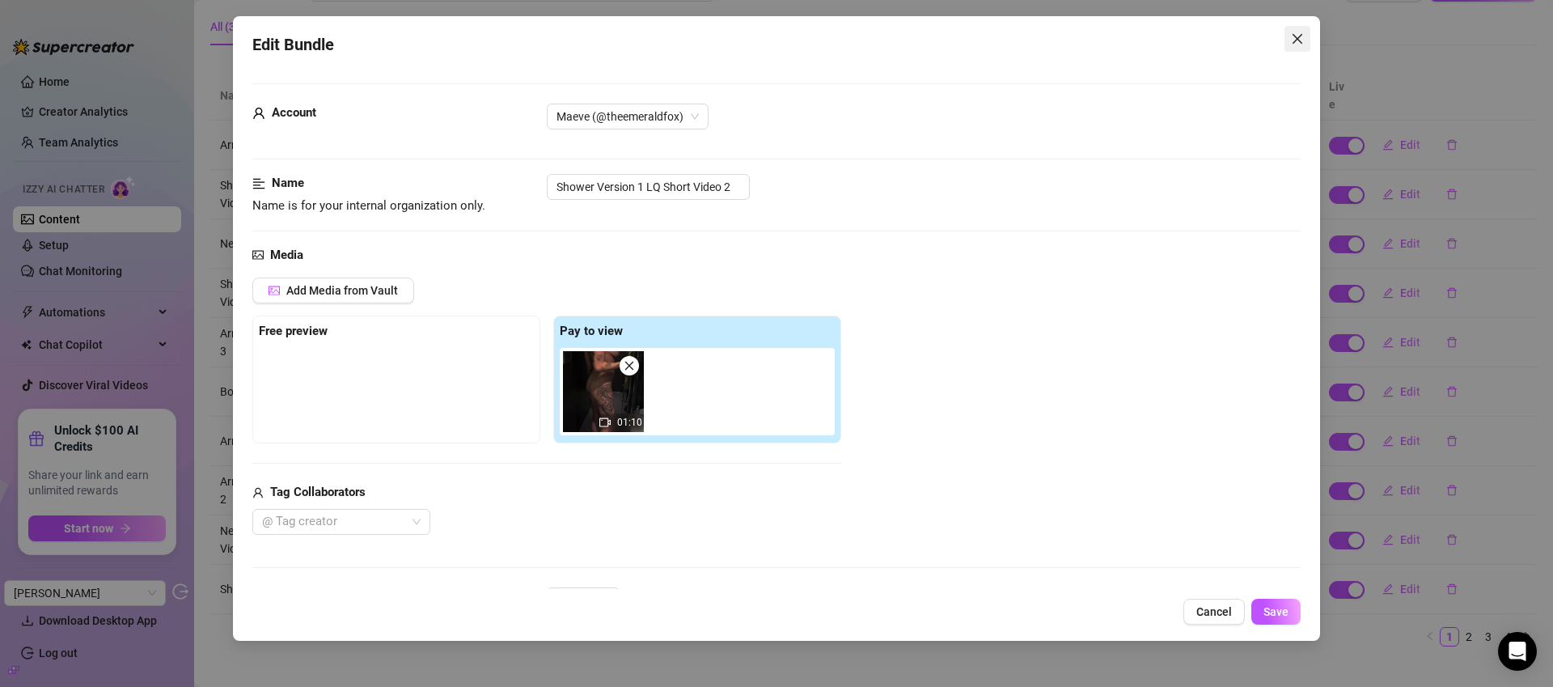 The height and width of the screenshot is (687, 1553). I want to click on span: Cancel, so click(1214, 611).